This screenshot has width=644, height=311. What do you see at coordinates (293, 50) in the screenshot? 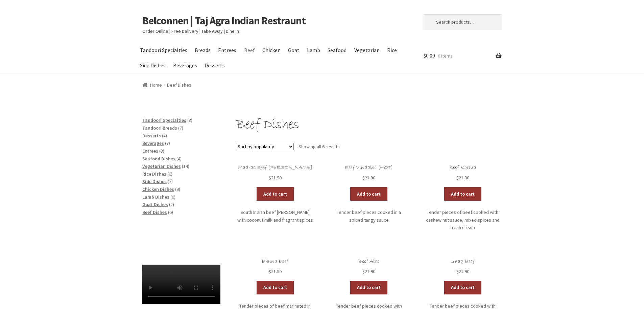
I see `a: Goat` at bounding box center [293, 50].